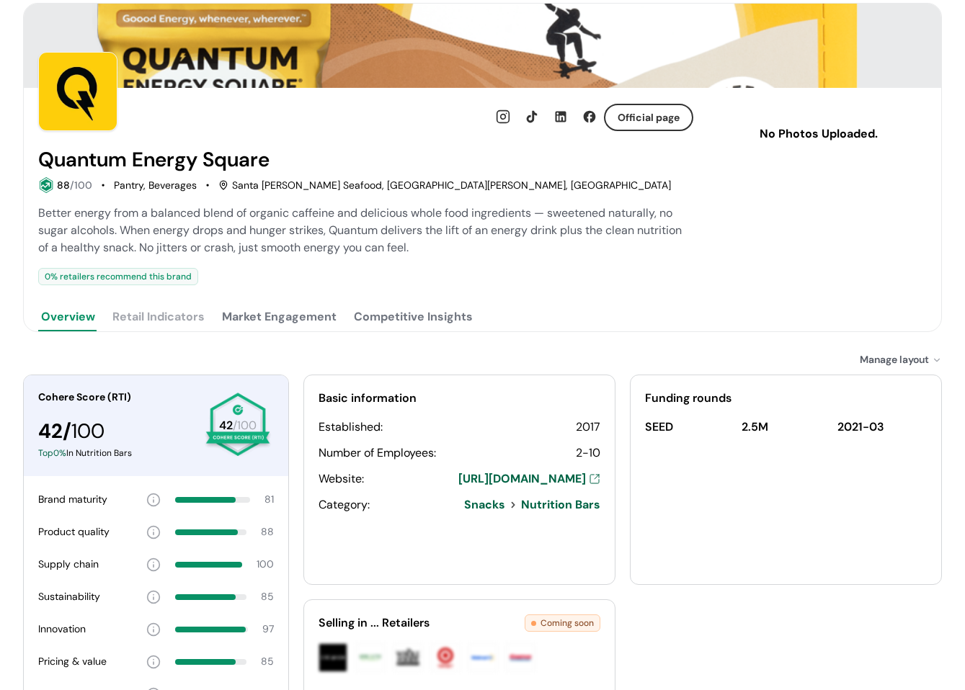 The width and height of the screenshot is (965, 690). Describe the element at coordinates (561, 505) in the screenshot. I see `span: Nutrition Bars` at that location.